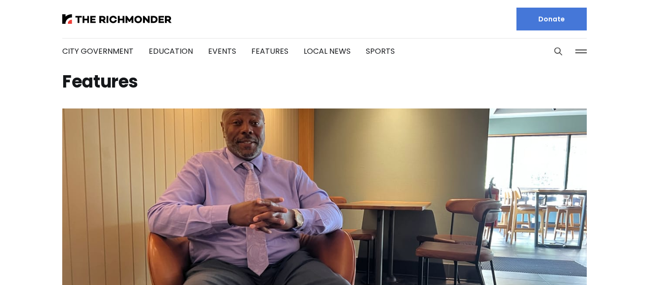 The image size is (649, 285). I want to click on a: Donate, so click(552, 19).